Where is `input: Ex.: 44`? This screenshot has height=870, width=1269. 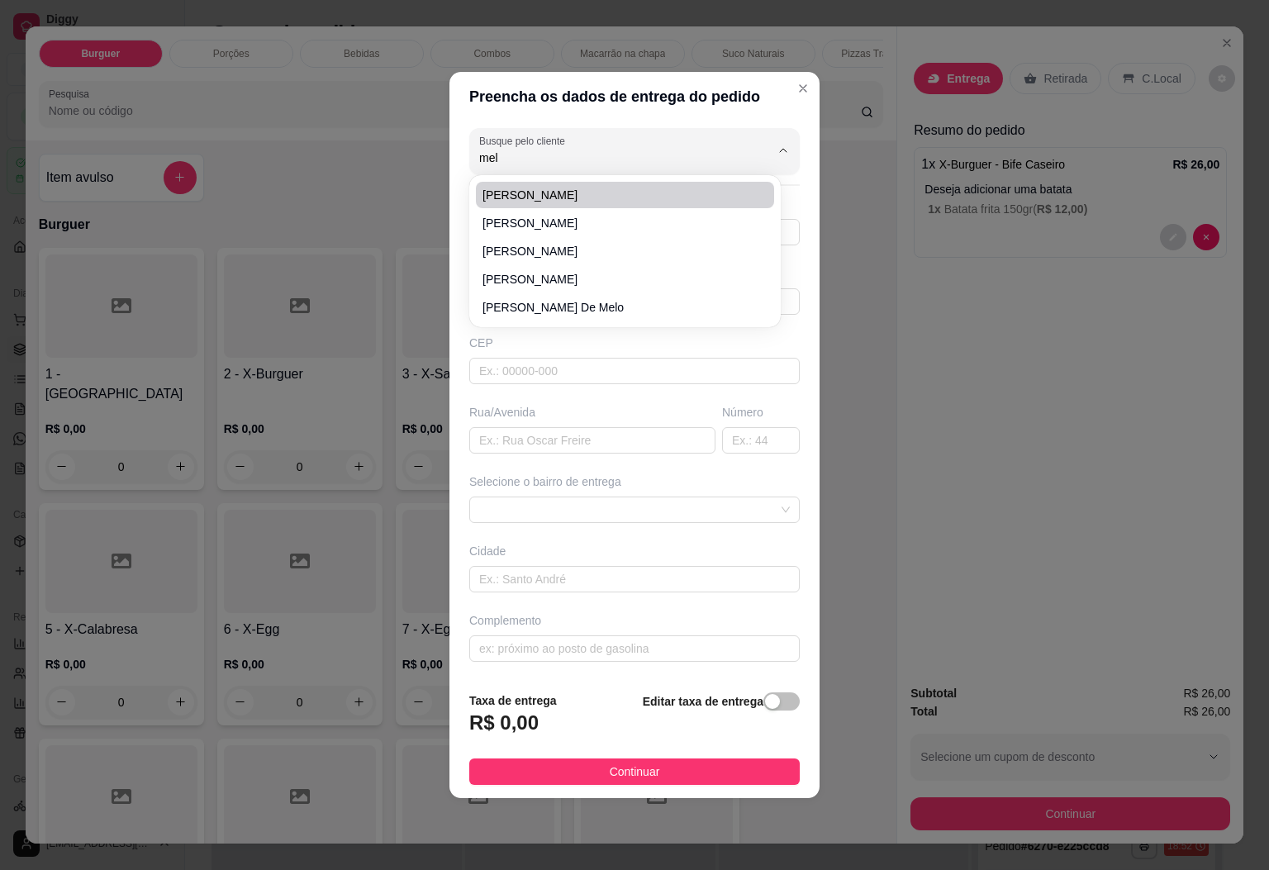 input: Ex.: 44 is located at coordinates (761, 440).